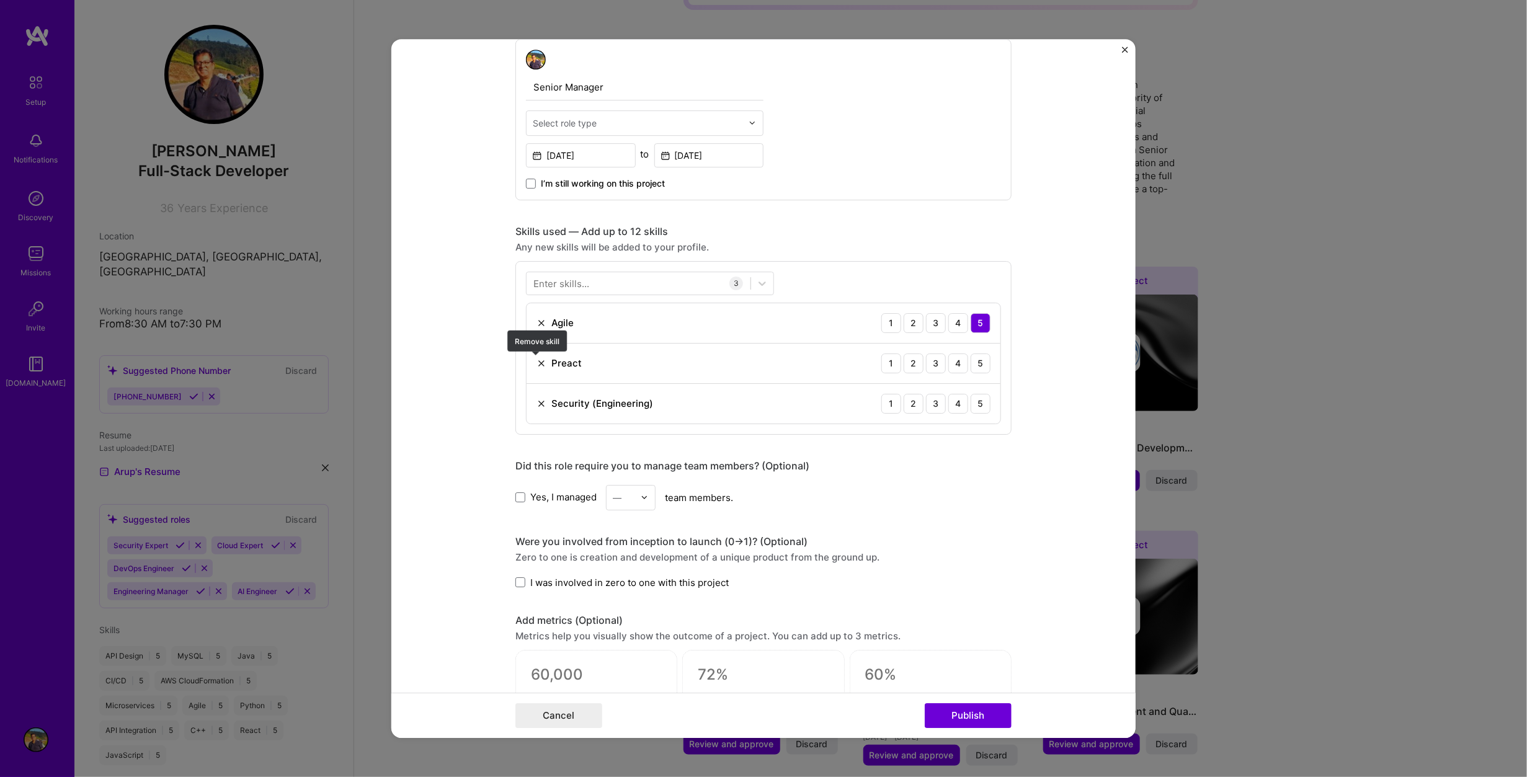  Describe the element at coordinates (763, 557) in the screenshot. I see `div: Zero to one is creation and development of a unique product from the ground up.` at that location.